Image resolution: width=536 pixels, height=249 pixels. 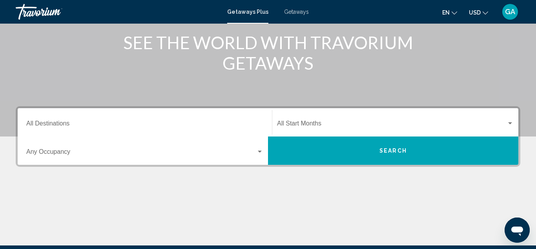 What do you see at coordinates (248, 12) in the screenshot?
I see `a: Getaways Plus` at bounding box center [248, 12].